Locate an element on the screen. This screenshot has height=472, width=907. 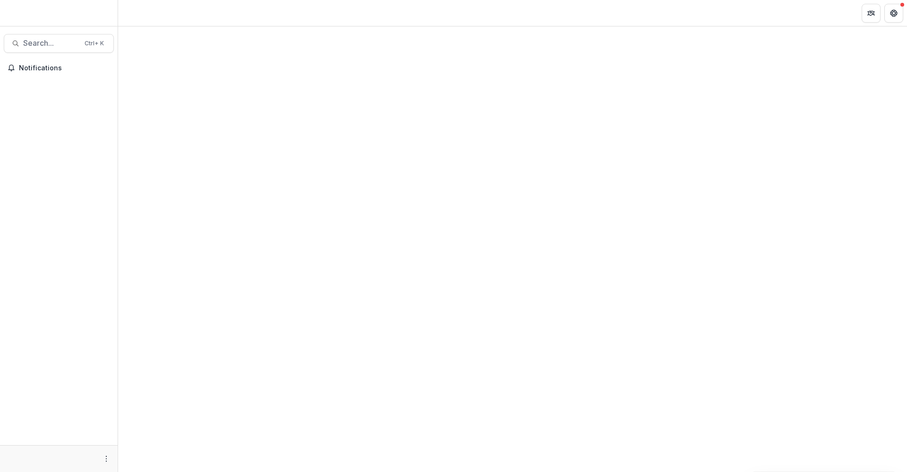
nav: breadcrumb is located at coordinates (142, 13).